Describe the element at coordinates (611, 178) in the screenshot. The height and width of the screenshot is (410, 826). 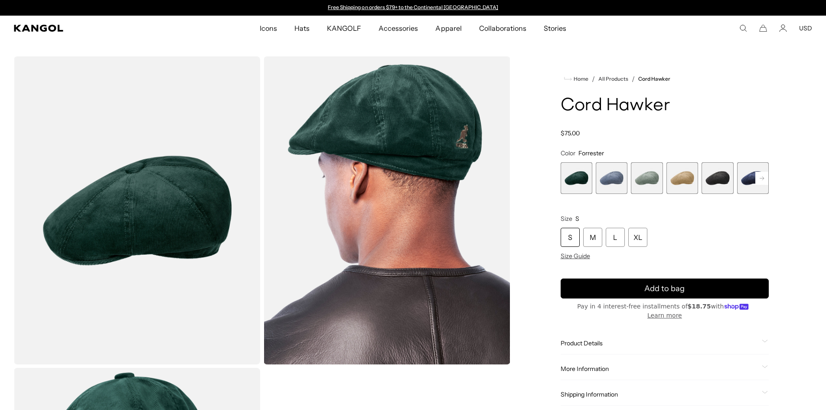
I see `div: 2 of 9` at that location.